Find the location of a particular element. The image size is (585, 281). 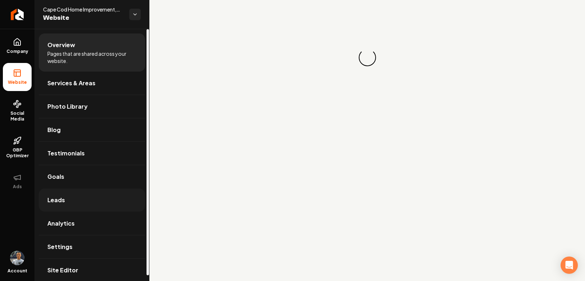

a: Photo Library is located at coordinates (92, 106).